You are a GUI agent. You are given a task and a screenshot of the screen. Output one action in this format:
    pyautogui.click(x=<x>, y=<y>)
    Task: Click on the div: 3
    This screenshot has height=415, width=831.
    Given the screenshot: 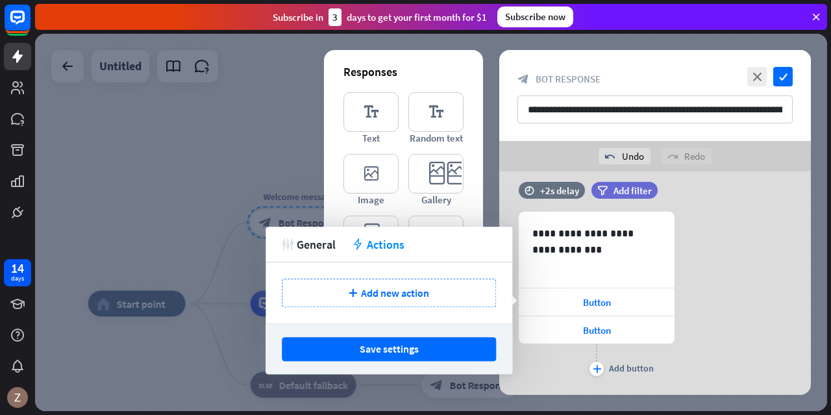 What is the action you would take?
    pyautogui.click(x=335, y=17)
    